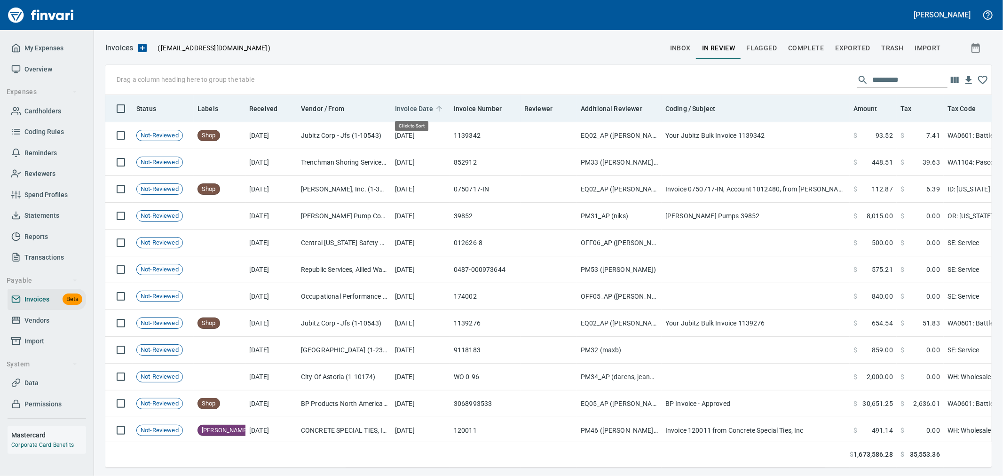 The height and width of the screenshot is (476, 1003). I want to click on span: Status, so click(146, 109).